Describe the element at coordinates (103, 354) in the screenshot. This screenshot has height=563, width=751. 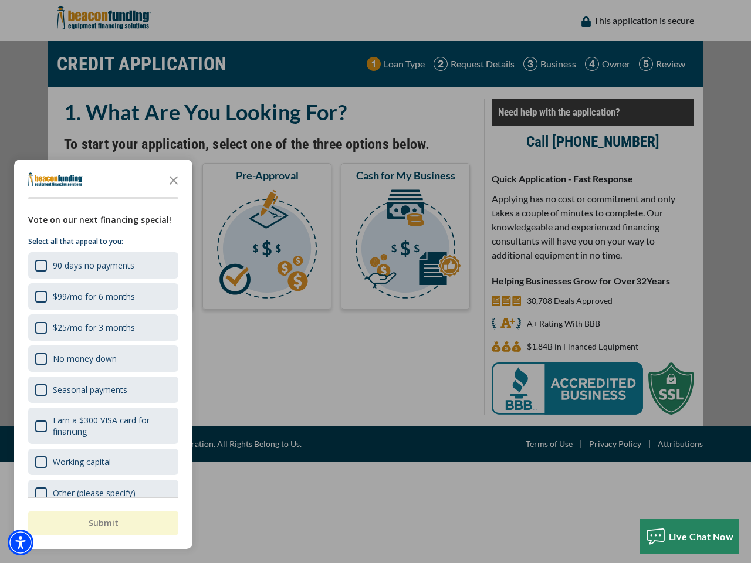
I see `div: Survey` at that location.